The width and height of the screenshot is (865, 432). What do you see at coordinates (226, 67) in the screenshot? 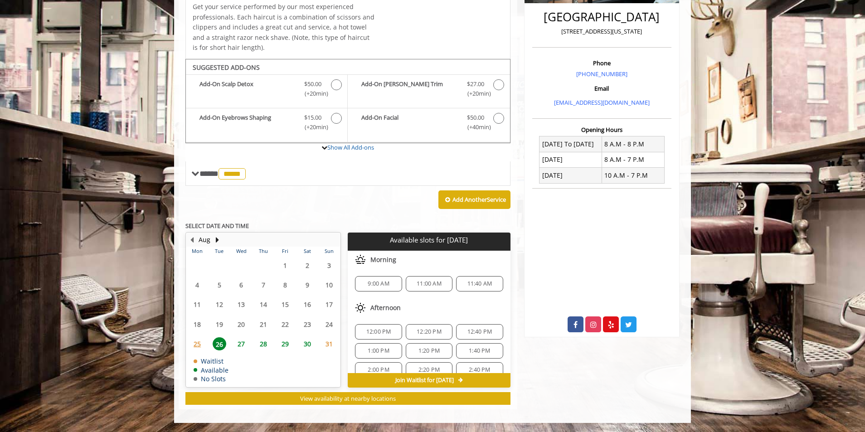
I see `b: SUGGESTED ADD-ONS` at bounding box center [226, 67].